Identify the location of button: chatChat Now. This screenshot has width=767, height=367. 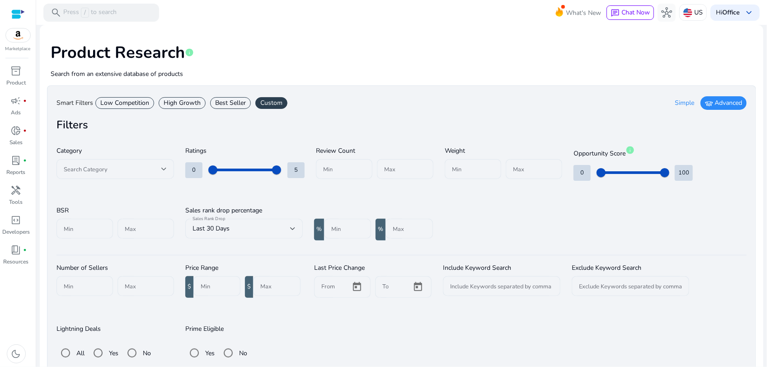
(630, 13).